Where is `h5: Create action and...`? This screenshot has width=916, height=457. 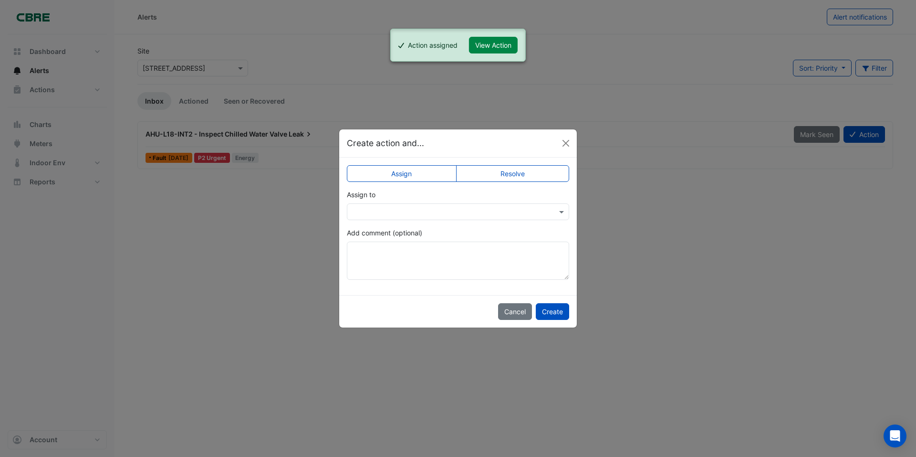 h5: Create action and... is located at coordinates (386, 143).